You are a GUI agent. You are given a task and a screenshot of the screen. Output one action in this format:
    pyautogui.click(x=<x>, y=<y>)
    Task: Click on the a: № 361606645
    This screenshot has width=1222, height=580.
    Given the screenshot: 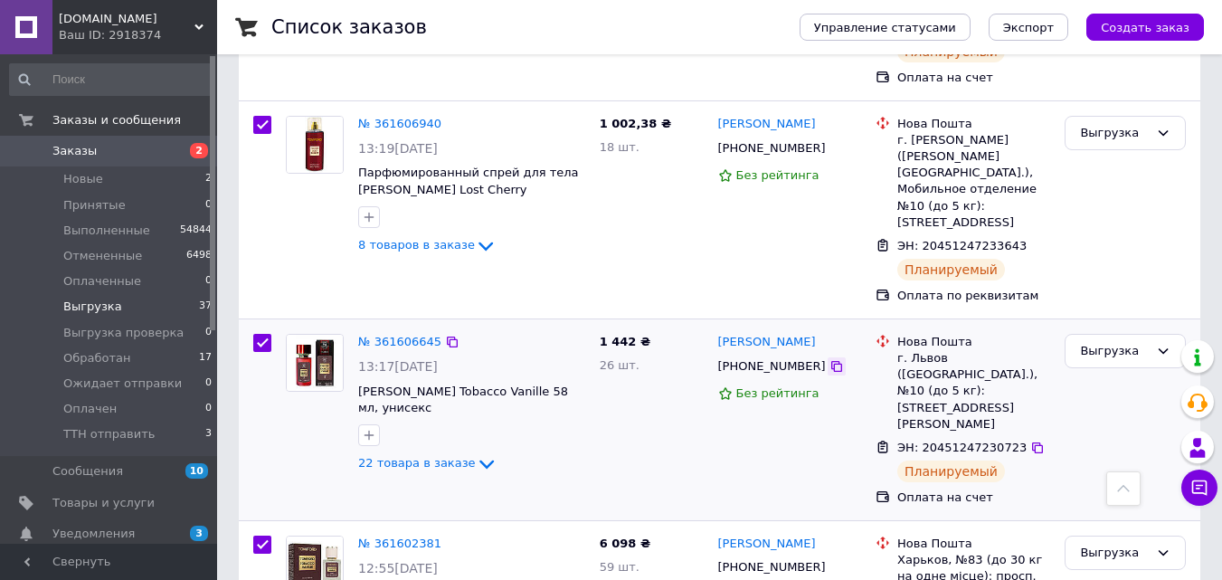 What is the action you would take?
    pyautogui.click(x=400, y=341)
    